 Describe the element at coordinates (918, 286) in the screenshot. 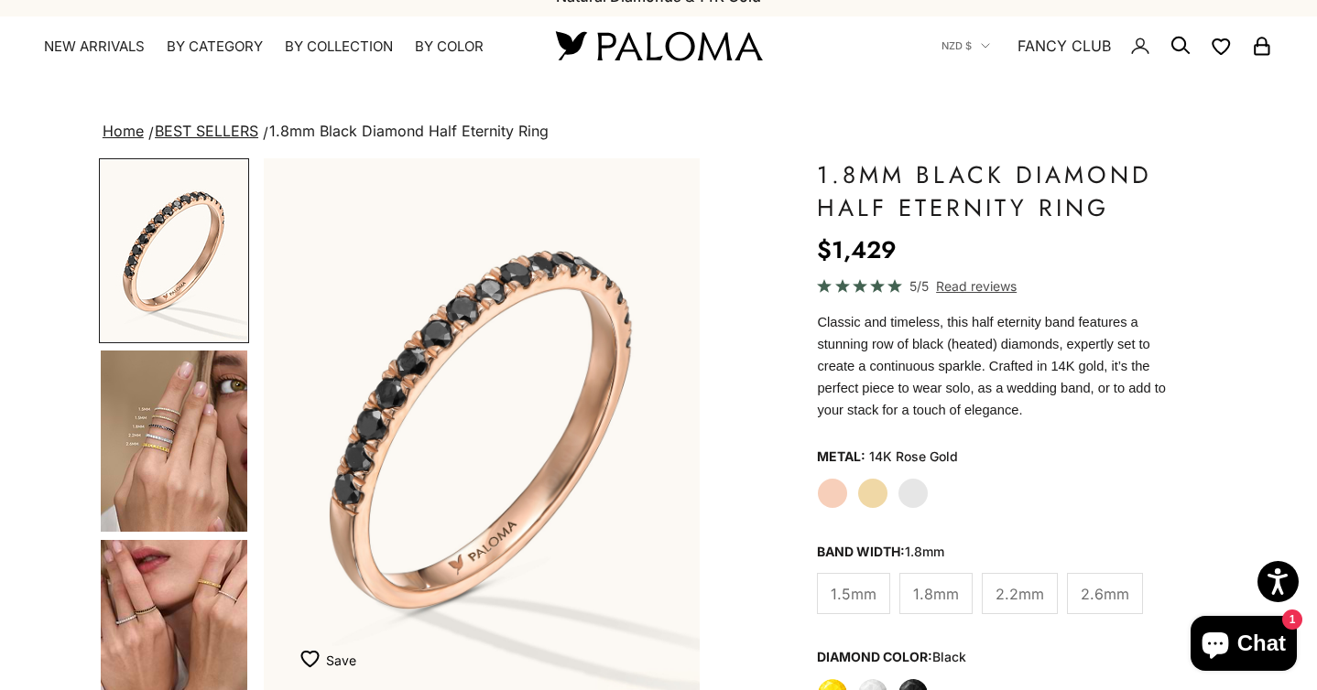

I see `span: 5/5` at that location.